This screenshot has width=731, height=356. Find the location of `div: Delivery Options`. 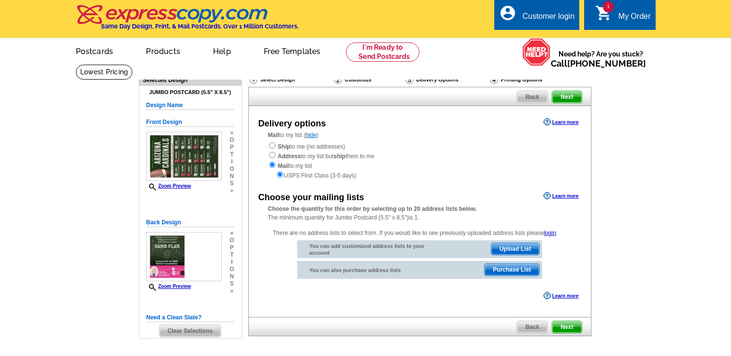

div: Delivery Options is located at coordinates (446, 81).